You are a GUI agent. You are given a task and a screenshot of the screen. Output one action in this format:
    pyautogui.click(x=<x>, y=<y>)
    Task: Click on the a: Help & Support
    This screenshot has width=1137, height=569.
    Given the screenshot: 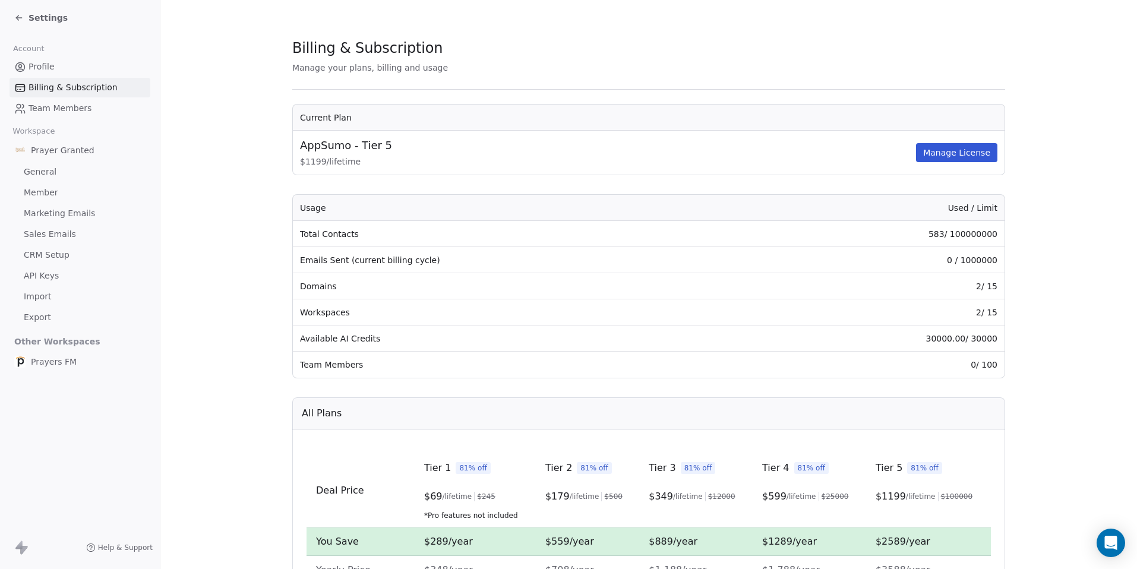 What is the action you would take?
    pyautogui.click(x=119, y=548)
    